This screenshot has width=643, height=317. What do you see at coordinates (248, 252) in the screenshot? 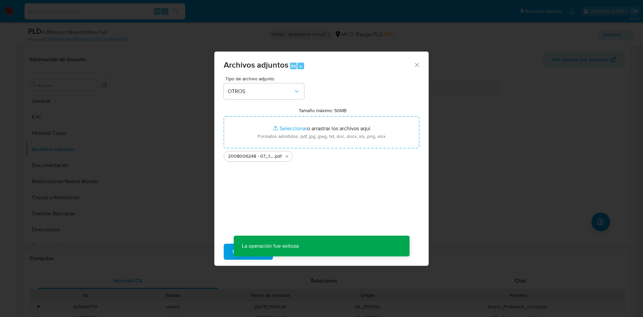
I see `span: Subir archivo` at bounding box center [248, 252].